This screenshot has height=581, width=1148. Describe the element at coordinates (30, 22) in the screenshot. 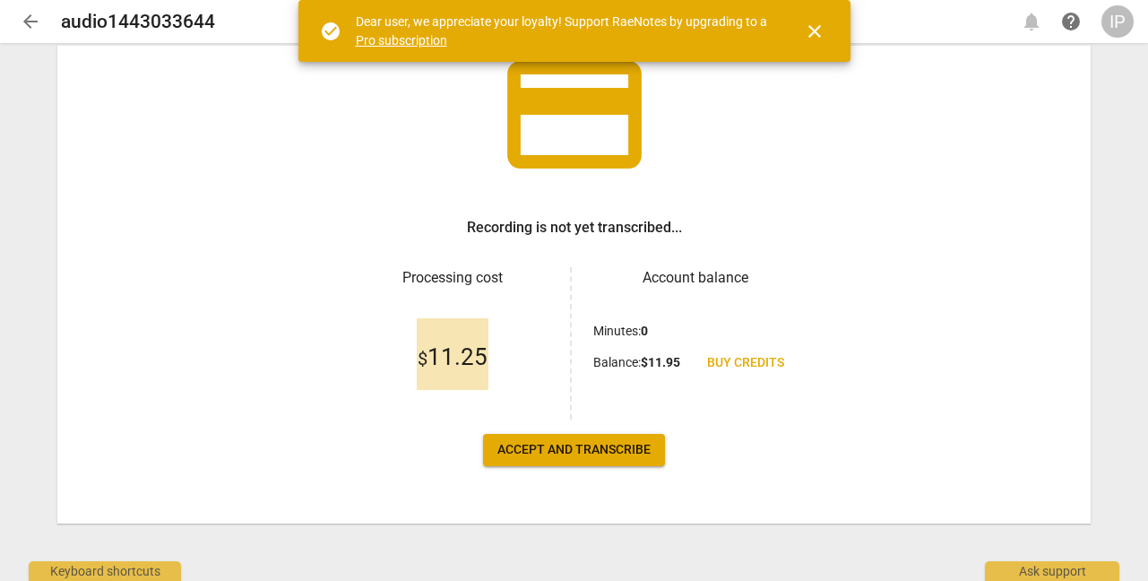

I see `span: arrow_back` at that location.